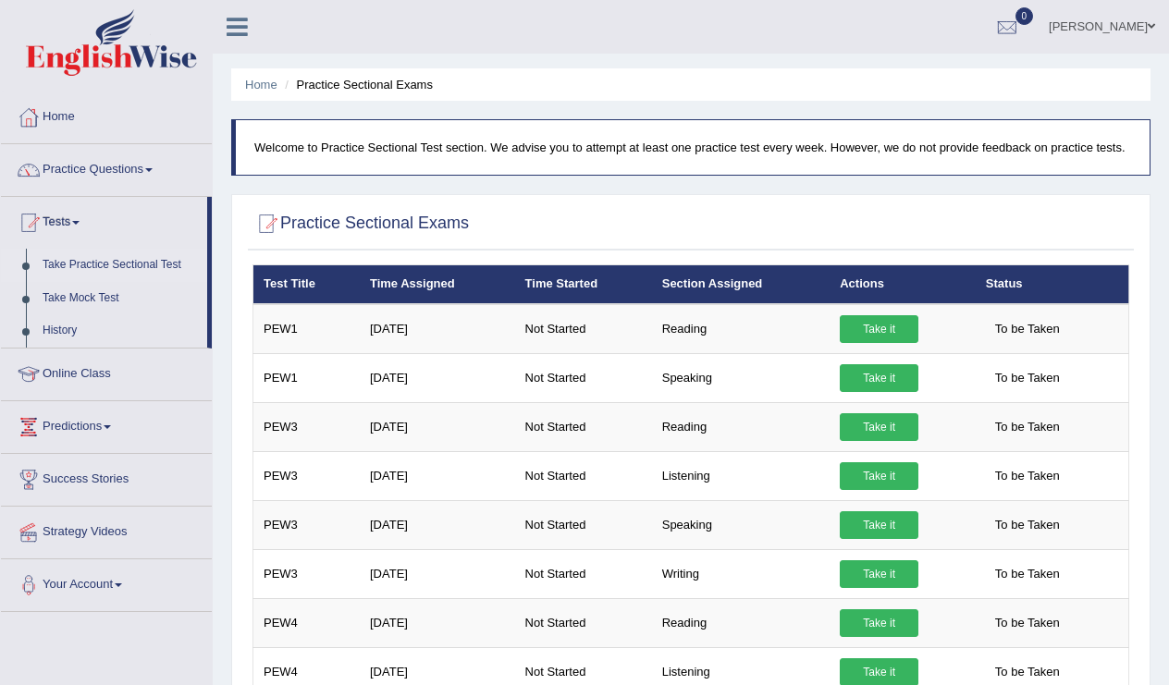 The image size is (1169, 685). Describe the element at coordinates (120, 299) in the screenshot. I see `a: Take Mock Test` at that location.